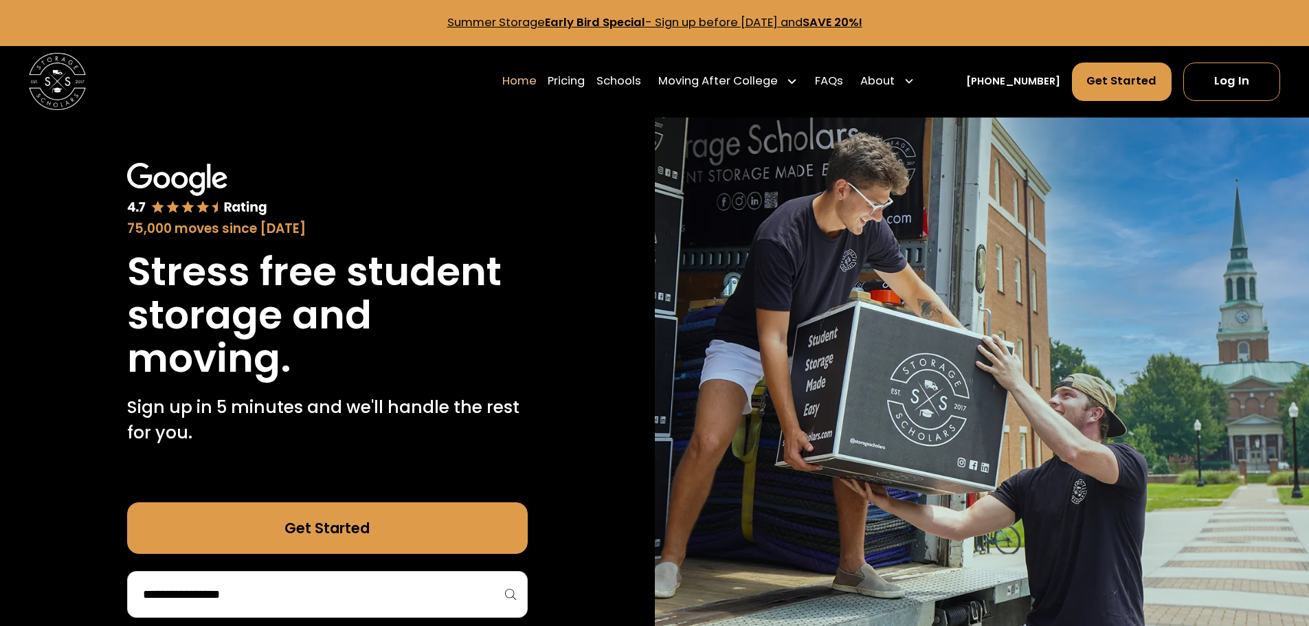  I want to click on strong: SAVE 20%!, so click(832, 22).